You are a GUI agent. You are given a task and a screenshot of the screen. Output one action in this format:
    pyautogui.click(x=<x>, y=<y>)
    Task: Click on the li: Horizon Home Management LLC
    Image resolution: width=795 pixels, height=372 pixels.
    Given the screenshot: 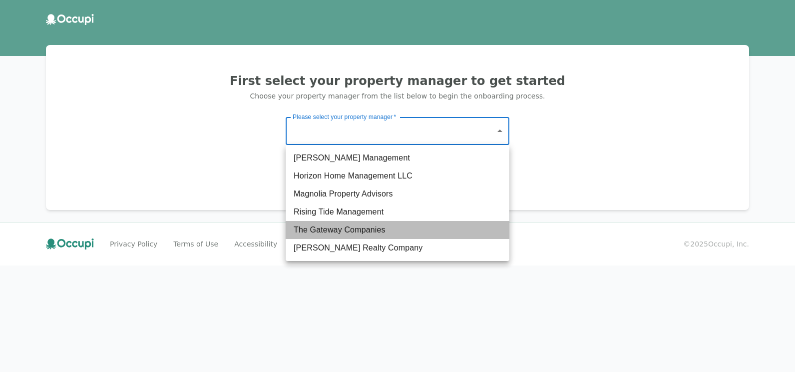 What is the action you would take?
    pyautogui.click(x=398, y=176)
    